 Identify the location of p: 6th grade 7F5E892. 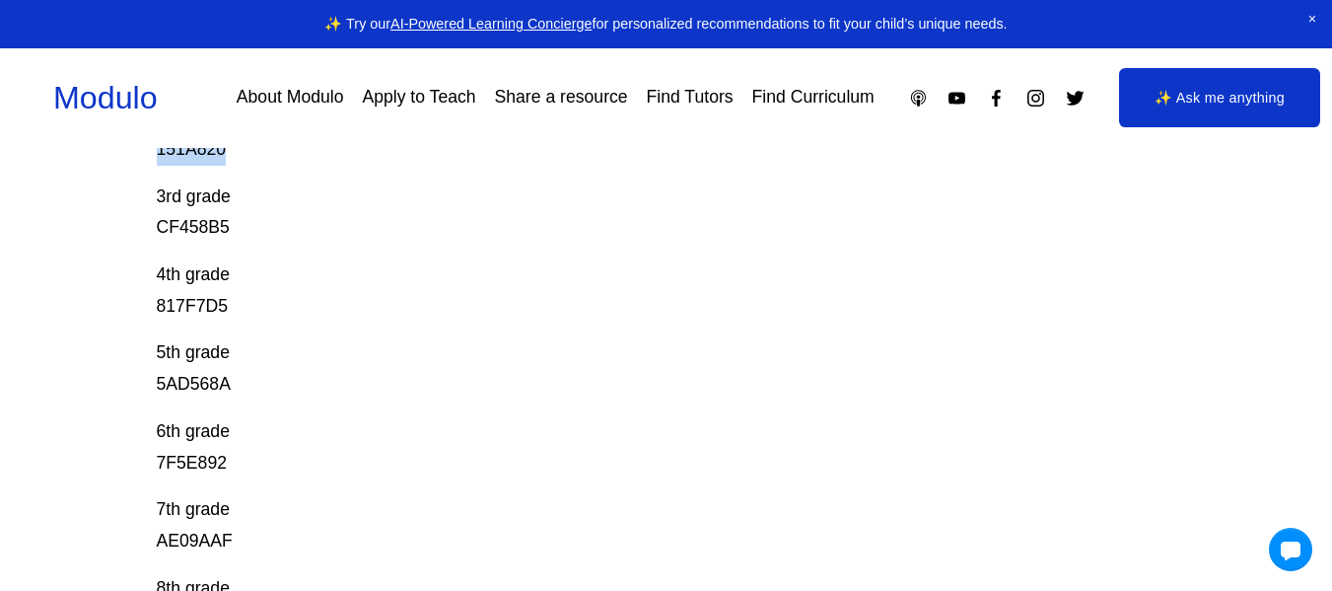
(614, 447).